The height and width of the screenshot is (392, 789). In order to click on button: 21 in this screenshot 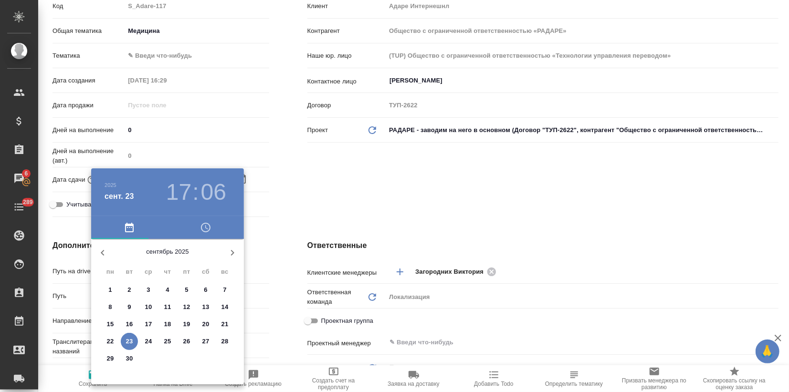, I will do `click(225, 325)`.